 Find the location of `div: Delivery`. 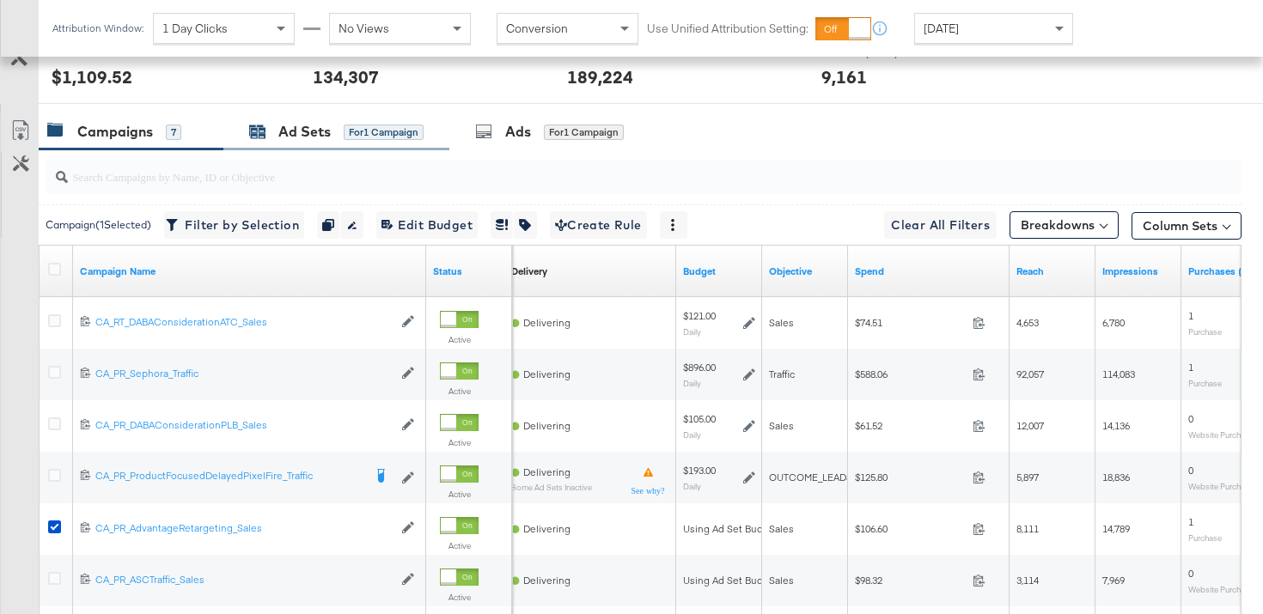

div: Delivery is located at coordinates (529, 272).